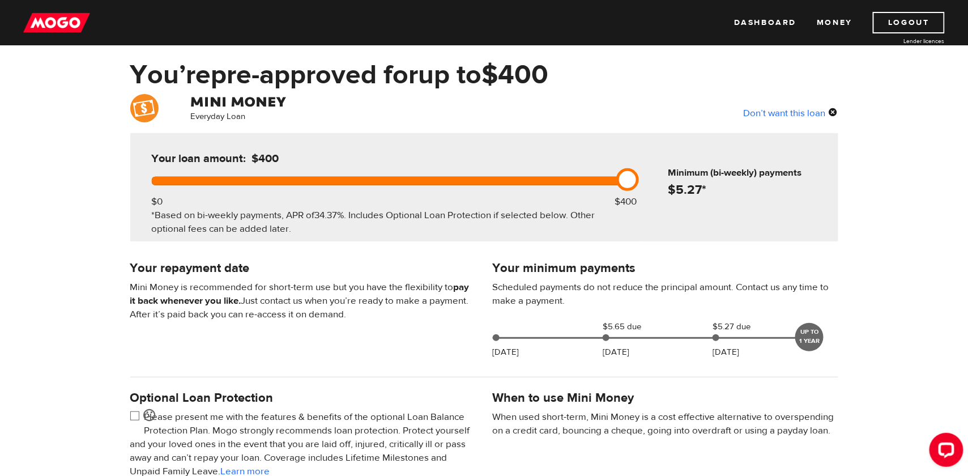  Describe the element at coordinates (300, 294) in the screenshot. I see `b: pay it back whenever you like.` at that location.